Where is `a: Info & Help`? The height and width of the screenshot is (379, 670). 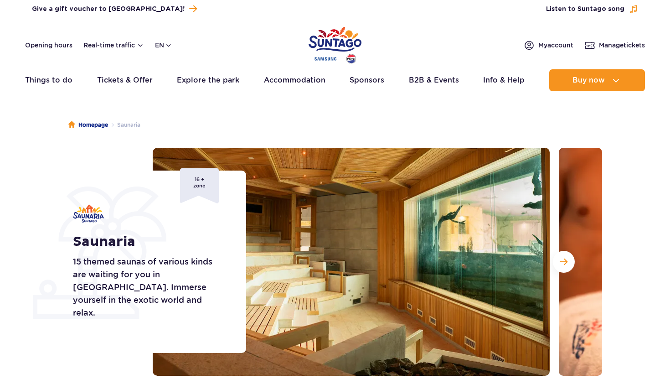
a: Info & Help is located at coordinates (504, 80).